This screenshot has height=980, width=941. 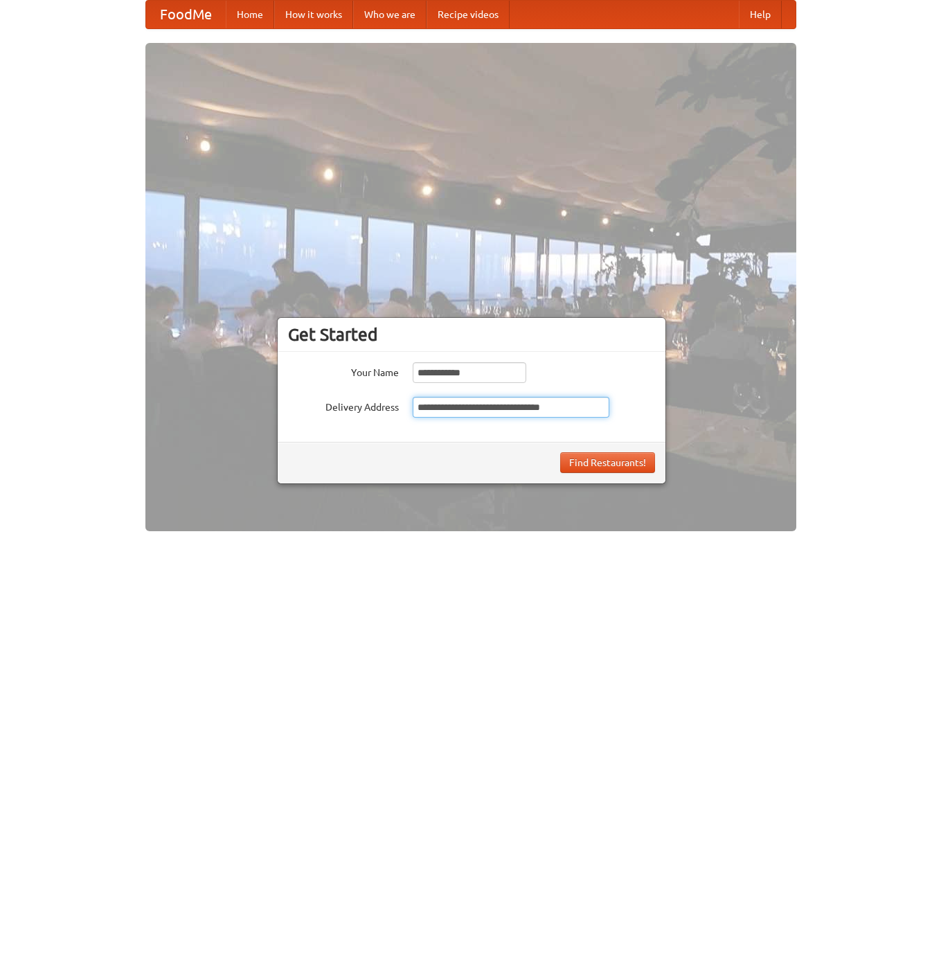 What do you see at coordinates (314, 15) in the screenshot?
I see `a: How it works` at bounding box center [314, 15].